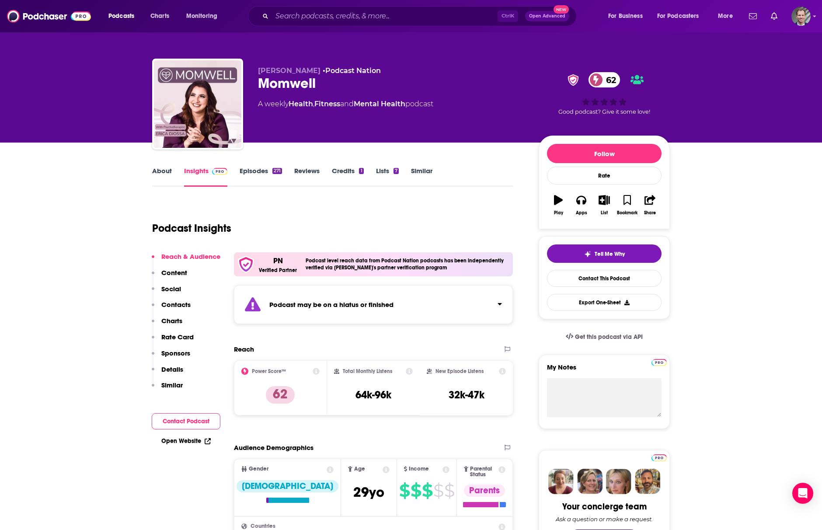 This screenshot has height=530, width=822. Describe the element at coordinates (627, 213) in the screenshot. I see `div: Bookmark` at that location.